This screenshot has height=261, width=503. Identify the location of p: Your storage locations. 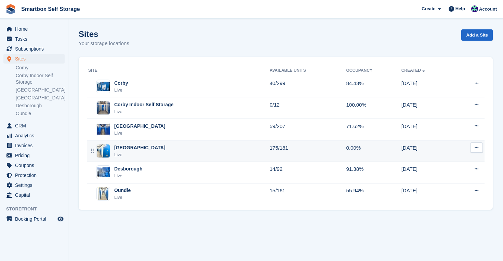
(104, 43).